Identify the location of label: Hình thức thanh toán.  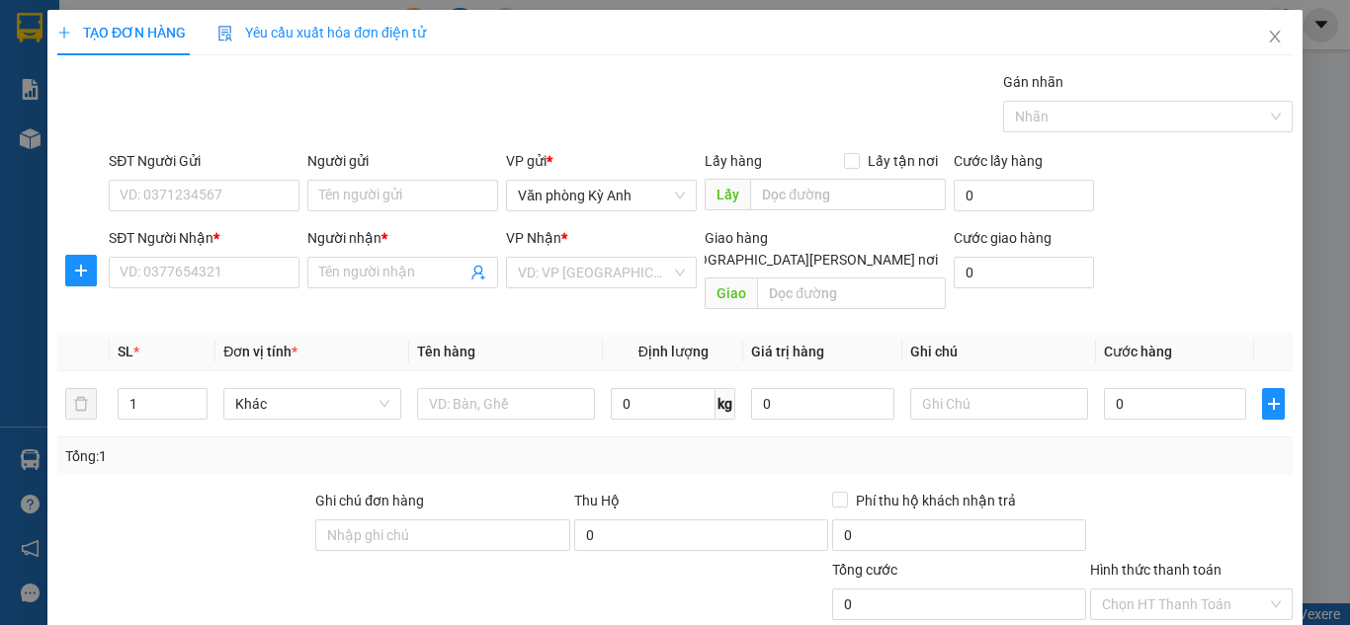
(1155, 570).